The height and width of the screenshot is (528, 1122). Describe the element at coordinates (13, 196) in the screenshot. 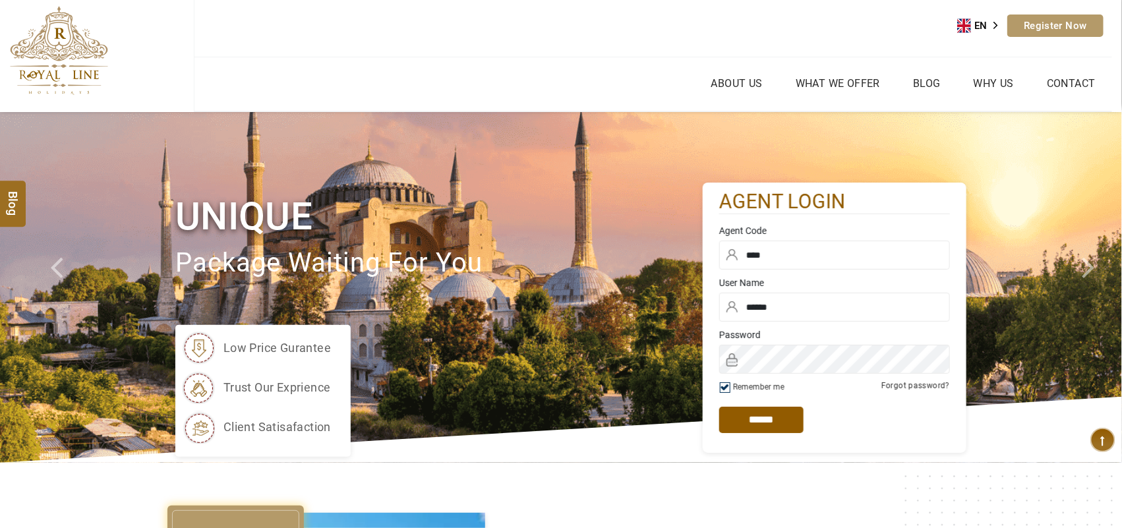

I see `span: Blog` at that location.